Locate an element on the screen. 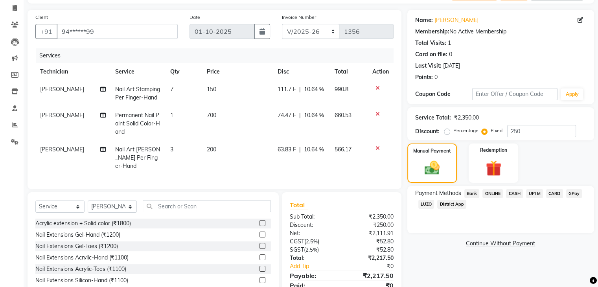  div: Acrylic extension + Solid color (₹1800) is located at coordinates (83, 223).